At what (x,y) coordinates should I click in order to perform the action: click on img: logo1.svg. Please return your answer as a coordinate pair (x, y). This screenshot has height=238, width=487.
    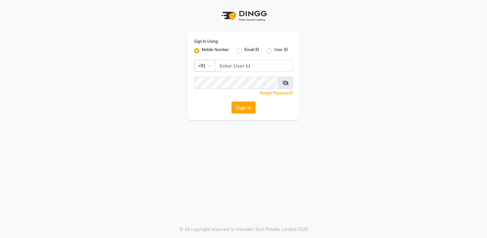
    Looking at the image, I should click on (244, 16).